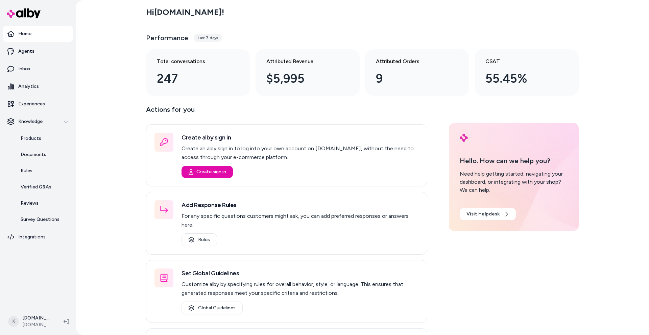  Describe the element at coordinates (38, 104) in the screenshot. I see `a: Experiences` at that location.